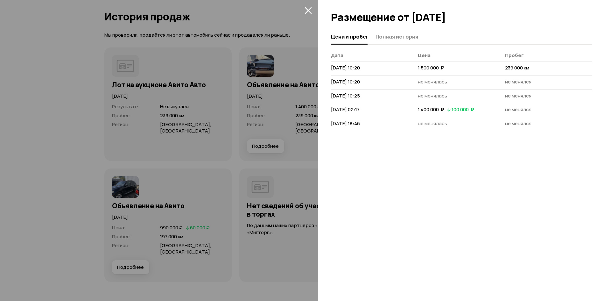 This screenshot has width=611, height=301. What do you see at coordinates (463, 109) in the screenshot?
I see `span: 100 000 ₽` at bounding box center [463, 109].